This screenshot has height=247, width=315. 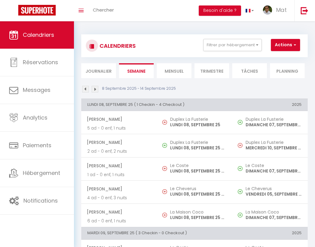 I want to click on img: Super Booking, so click(x=37, y=10).